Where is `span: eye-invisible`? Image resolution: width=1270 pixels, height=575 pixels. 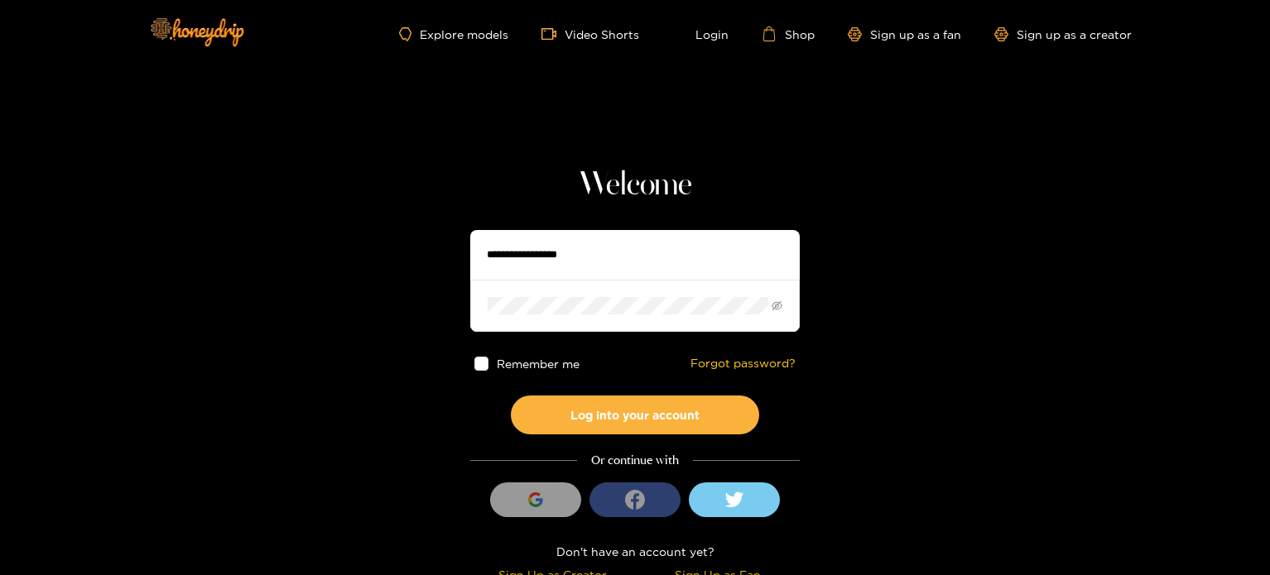 span: eye-invisible is located at coordinates (777, 305).